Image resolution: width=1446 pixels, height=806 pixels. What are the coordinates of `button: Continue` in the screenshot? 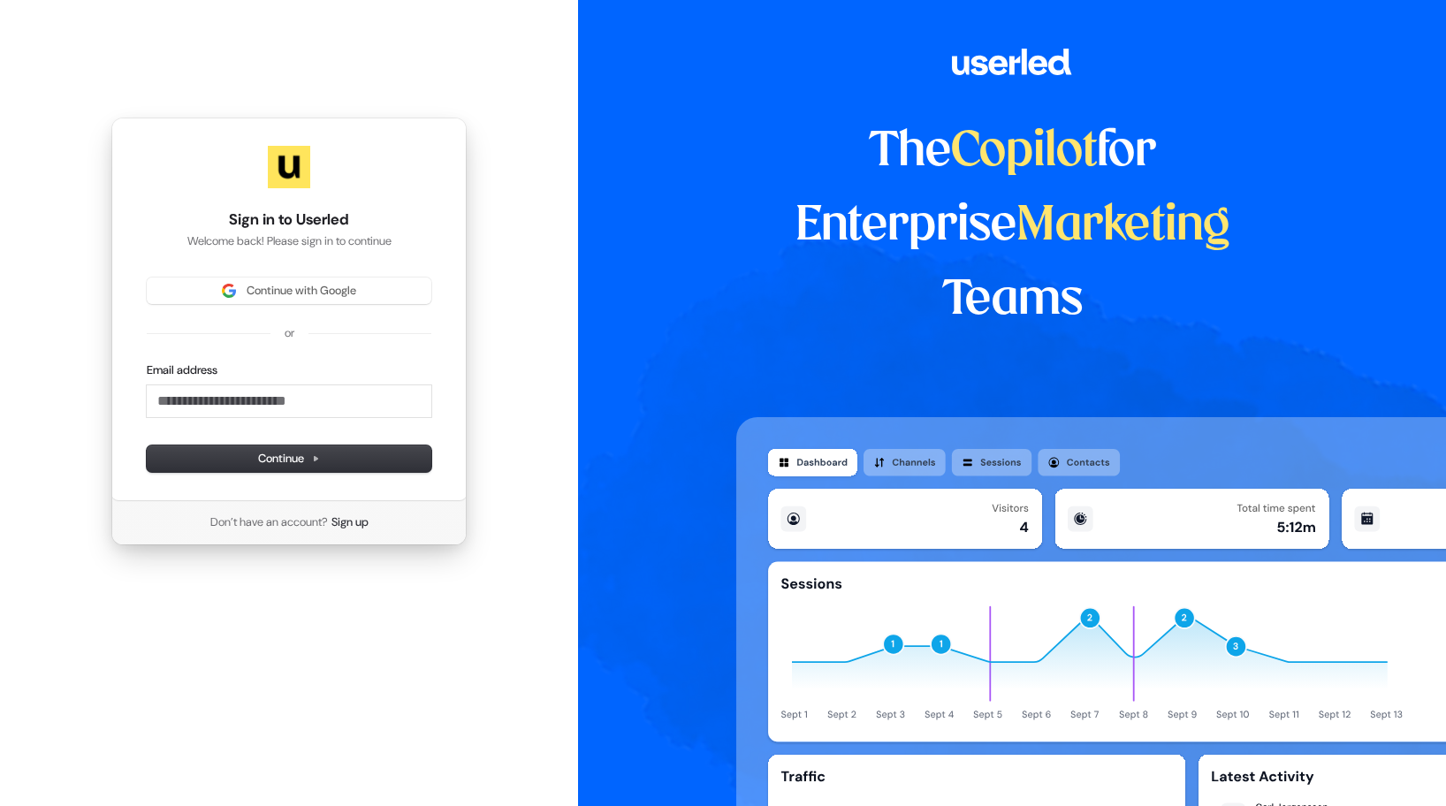 It's located at (289, 459).